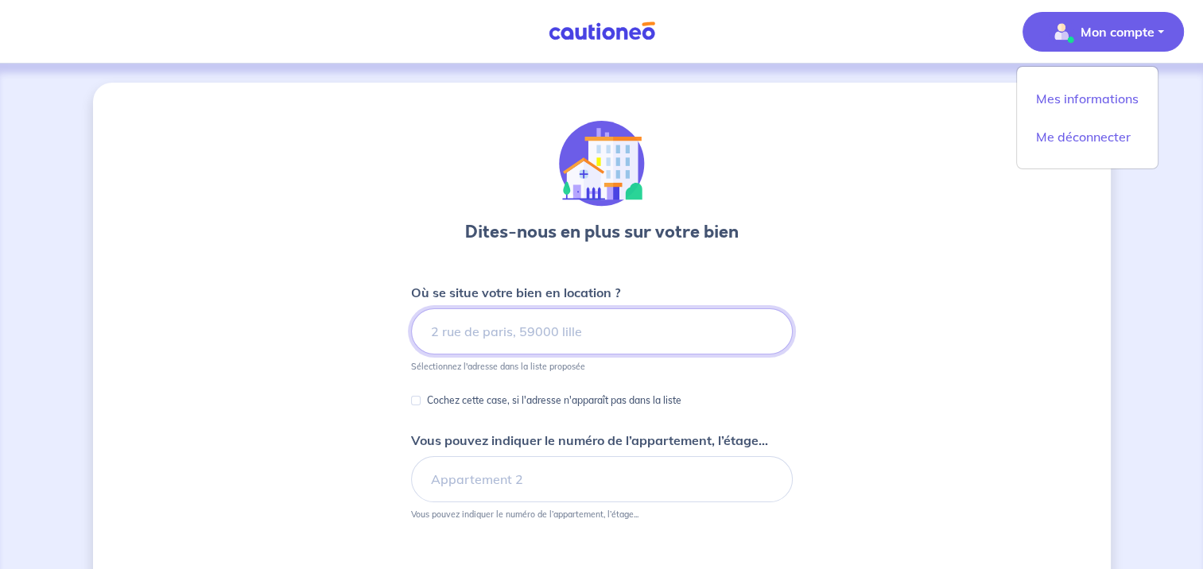 Image resolution: width=1203 pixels, height=569 pixels. Describe the element at coordinates (554, 401) in the screenshot. I see `p: Cochez cette case, si l'adresse n'apparaît pas dans la liste` at that location.